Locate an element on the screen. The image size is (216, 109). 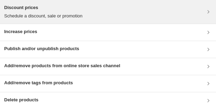
h3: Publish and/or unpublish products is located at coordinates (42, 49).